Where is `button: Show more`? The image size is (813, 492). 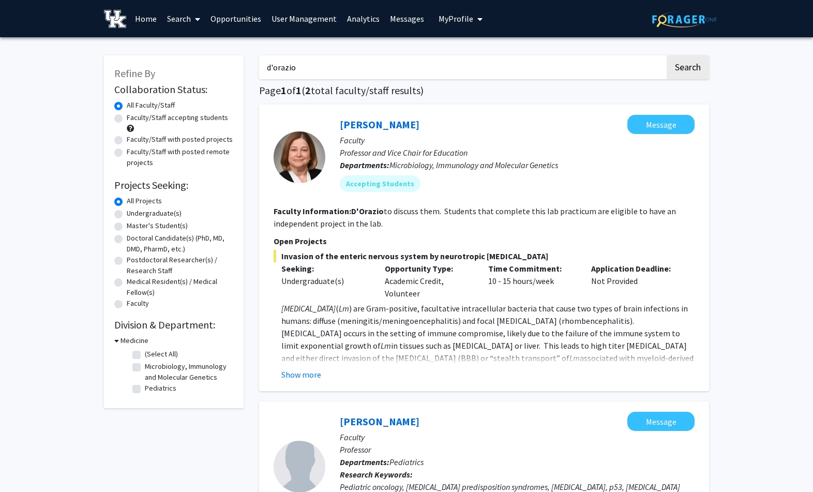 button: Show more is located at coordinates (301, 375).